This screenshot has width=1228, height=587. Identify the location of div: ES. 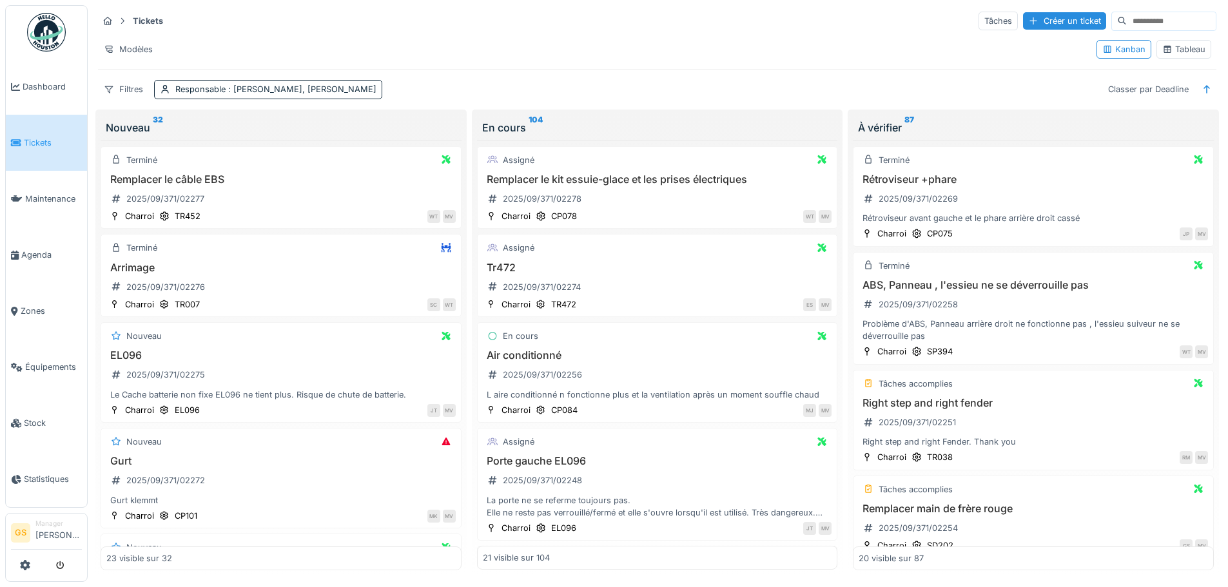
(809, 305).